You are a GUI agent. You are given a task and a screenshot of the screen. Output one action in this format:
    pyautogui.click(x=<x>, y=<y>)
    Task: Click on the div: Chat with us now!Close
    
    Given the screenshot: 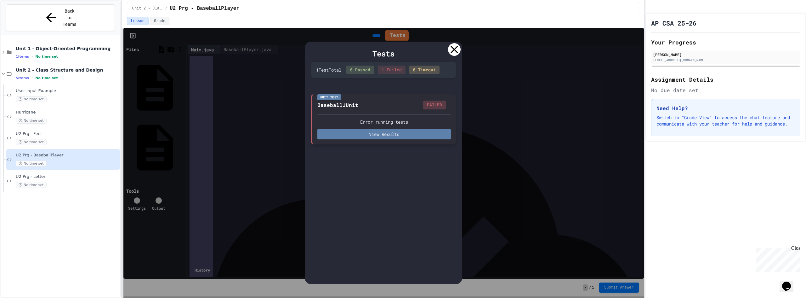 What is the action you would take?
    pyautogui.click(x=23, y=21)
    